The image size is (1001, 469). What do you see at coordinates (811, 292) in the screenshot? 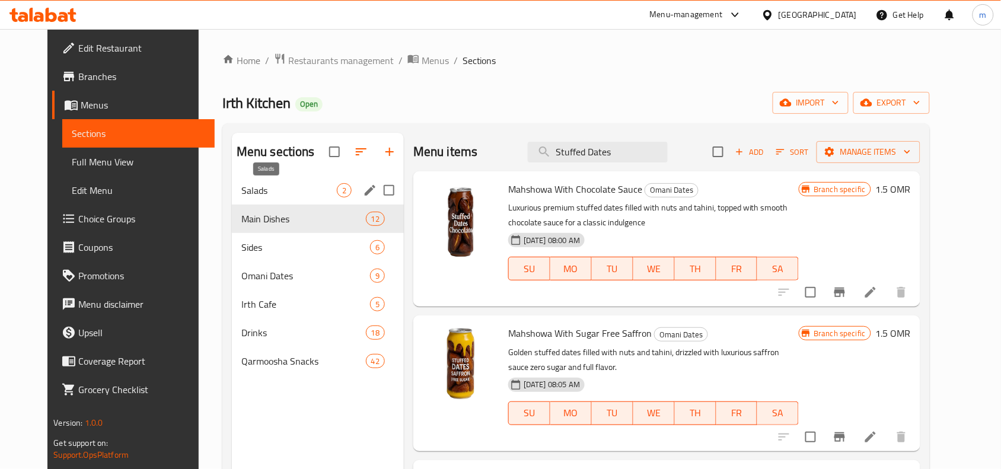
I see `span: Select to update` at bounding box center [811, 292].